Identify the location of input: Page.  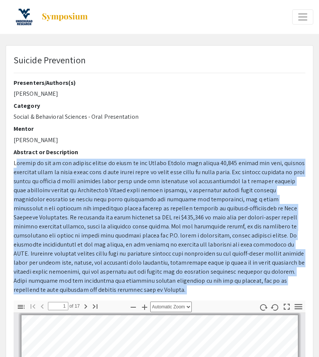
(58, 306).